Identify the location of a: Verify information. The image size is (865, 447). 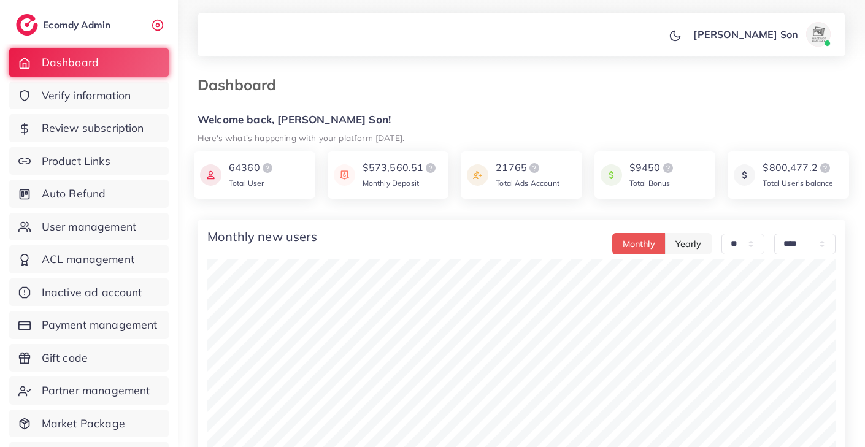
(89, 96).